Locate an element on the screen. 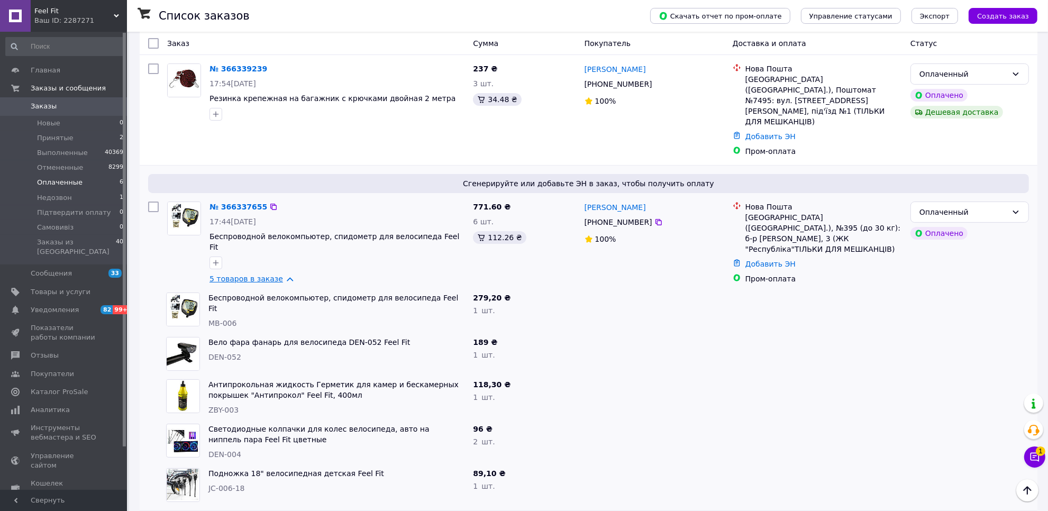 The height and width of the screenshot is (511, 1048). span: Уведомления is located at coordinates (55, 310).